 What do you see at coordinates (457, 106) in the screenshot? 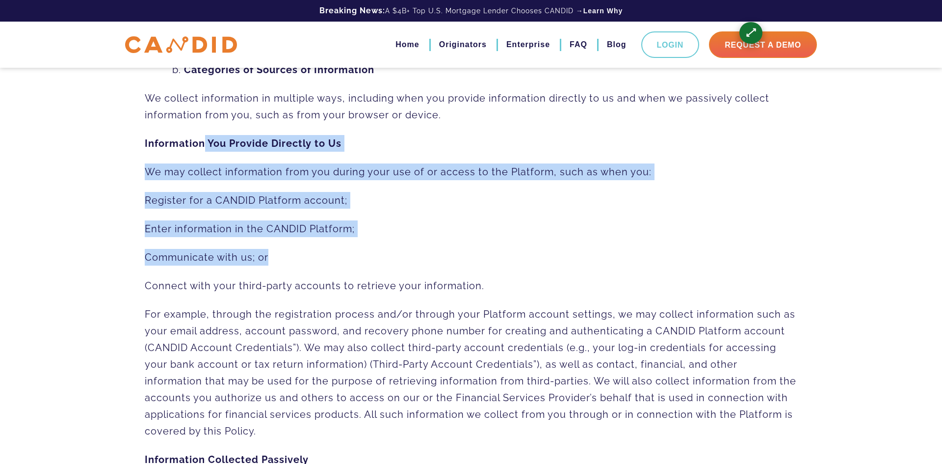
I see `span: We collect information in multiple ways, including when you provide information directly to us an...` at bounding box center [457, 106].